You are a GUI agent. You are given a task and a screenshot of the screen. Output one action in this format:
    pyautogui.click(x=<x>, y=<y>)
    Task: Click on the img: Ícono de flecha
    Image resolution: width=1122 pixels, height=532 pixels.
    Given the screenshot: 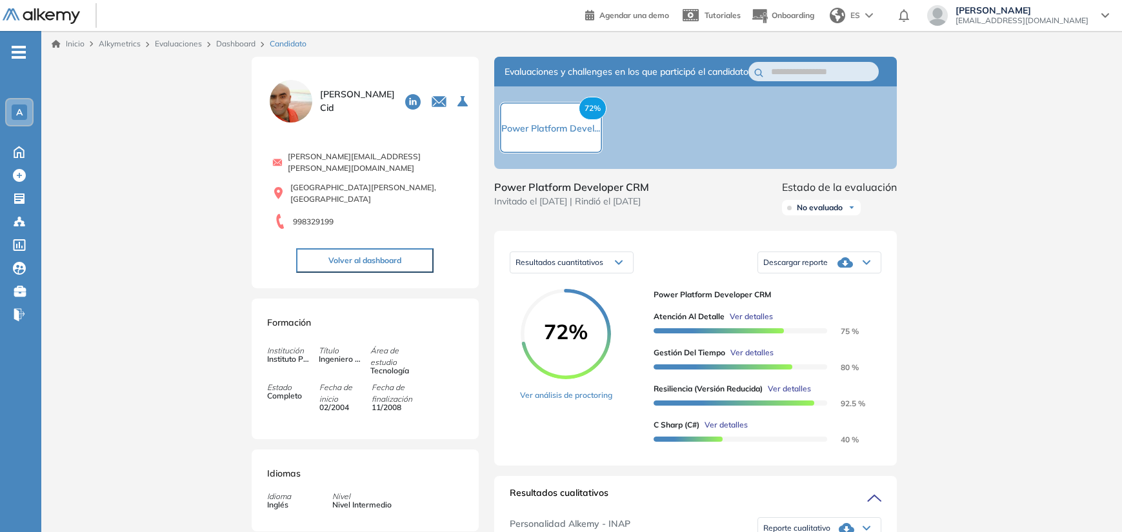 What is the action you would take?
    pyautogui.click(x=852, y=208)
    